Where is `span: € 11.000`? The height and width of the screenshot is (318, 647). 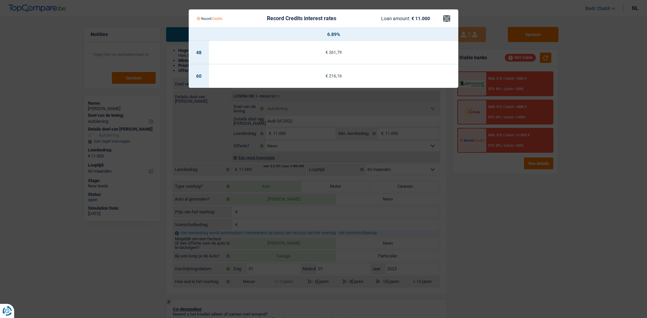
span: € 11.000 is located at coordinates (421, 19).